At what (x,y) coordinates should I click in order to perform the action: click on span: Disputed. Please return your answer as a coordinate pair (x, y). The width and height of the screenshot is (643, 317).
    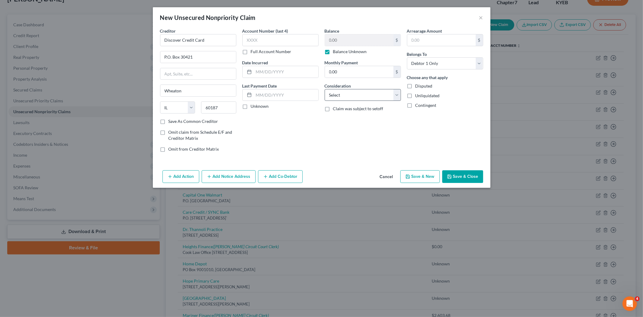
    Looking at the image, I should click on (424, 86).